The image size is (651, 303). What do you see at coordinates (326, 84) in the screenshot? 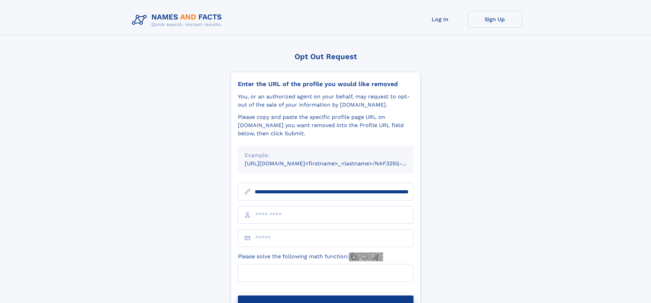
I see `div: Enter the URL of the profile you would like removed` at bounding box center [326, 84].